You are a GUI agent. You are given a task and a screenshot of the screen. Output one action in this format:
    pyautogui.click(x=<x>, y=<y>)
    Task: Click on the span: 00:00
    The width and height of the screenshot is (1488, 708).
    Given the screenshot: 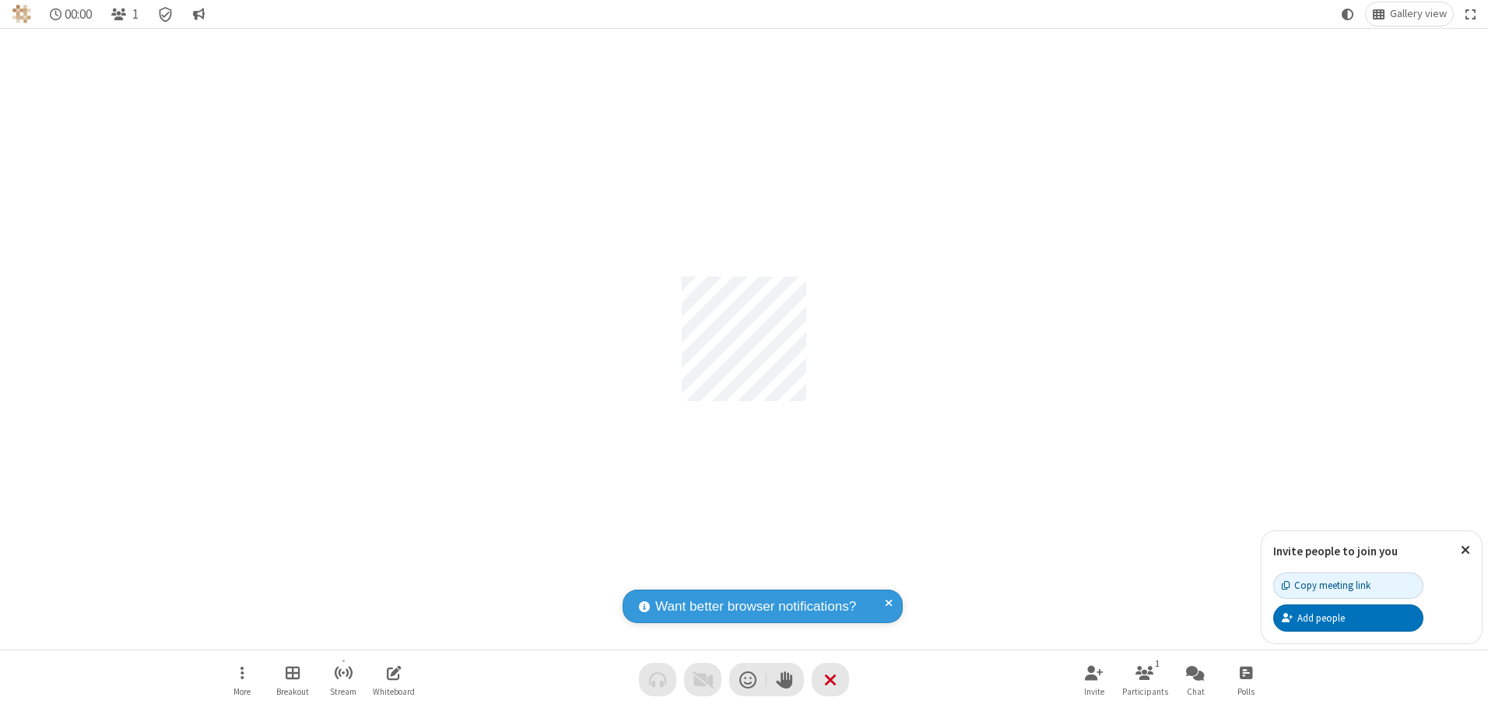 What is the action you would take?
    pyautogui.click(x=78, y=14)
    